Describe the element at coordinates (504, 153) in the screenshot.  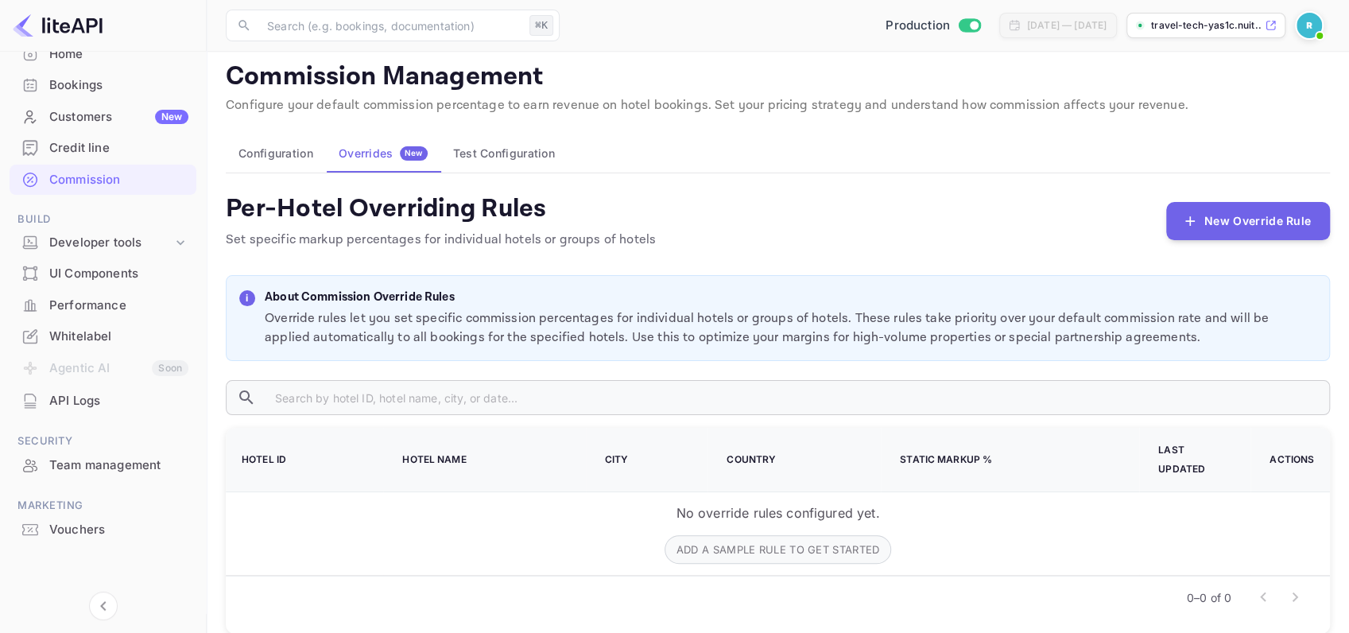
I see `button: Test Configuration` at that location.